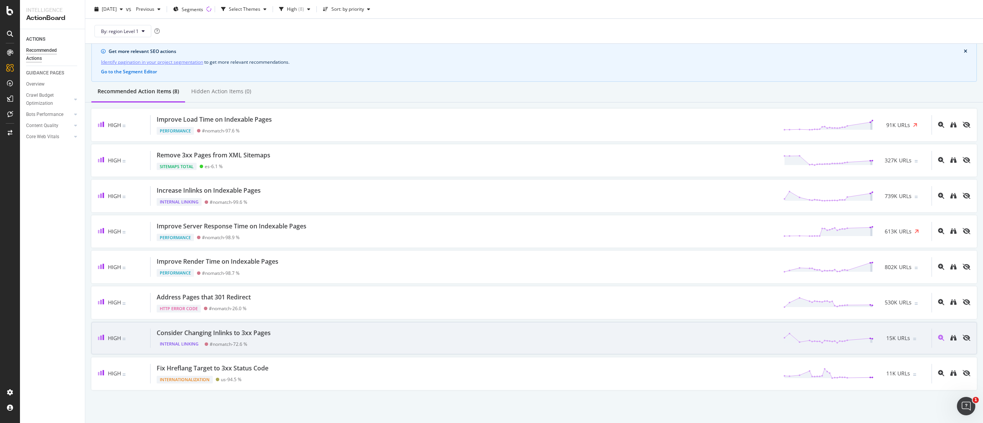 This screenshot has width=983, height=423. What do you see at coordinates (244, 9) in the screenshot?
I see `button: Select Themes` at bounding box center [244, 9].